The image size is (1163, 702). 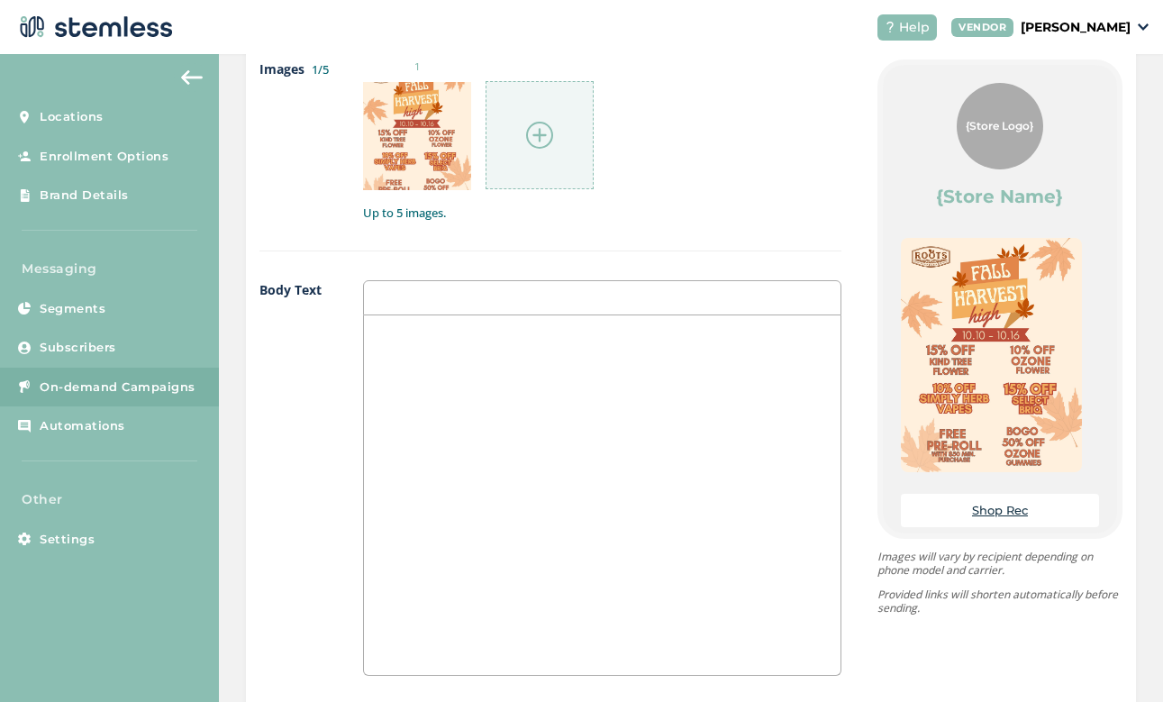 I want to click on div: VENDOR, so click(x=982, y=27).